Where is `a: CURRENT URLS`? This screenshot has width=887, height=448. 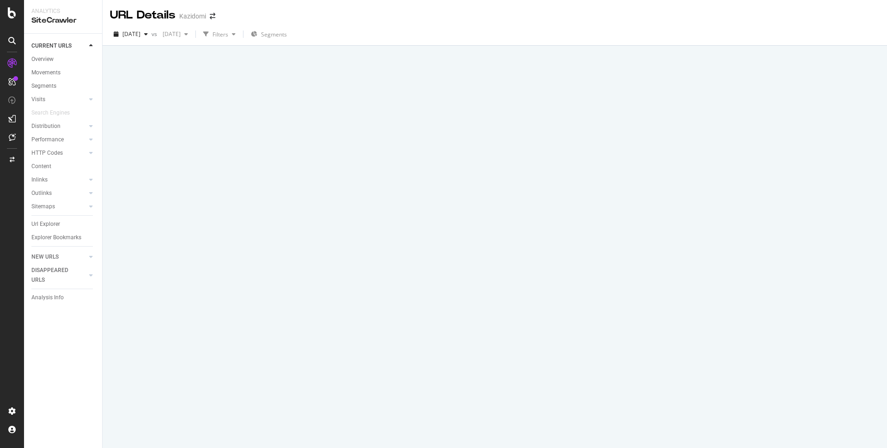
a: CURRENT URLS is located at coordinates (59, 46).